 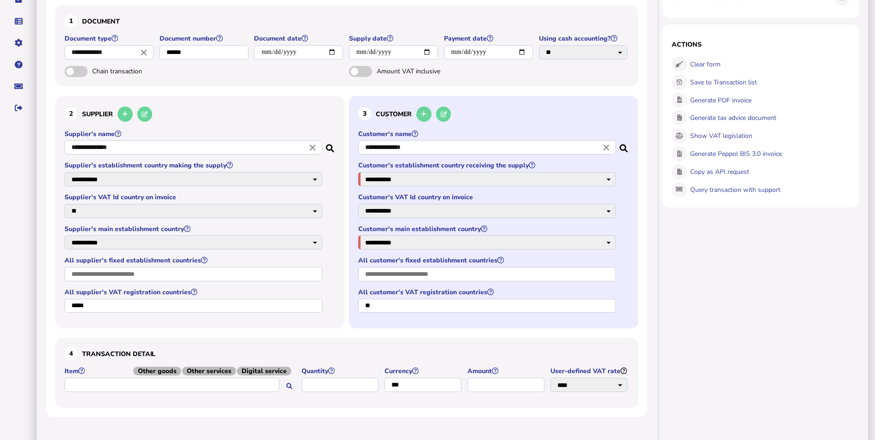 I want to click on label: Document type, so click(x=110, y=38).